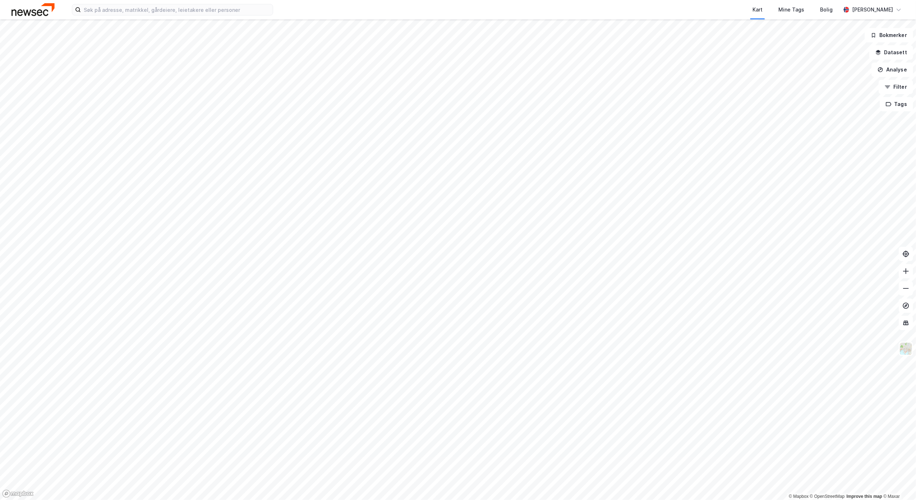 The image size is (916, 500). I want to click on div: Mine Tags, so click(791, 10).